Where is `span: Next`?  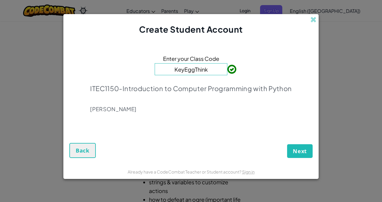
span: Next is located at coordinates (300, 151).